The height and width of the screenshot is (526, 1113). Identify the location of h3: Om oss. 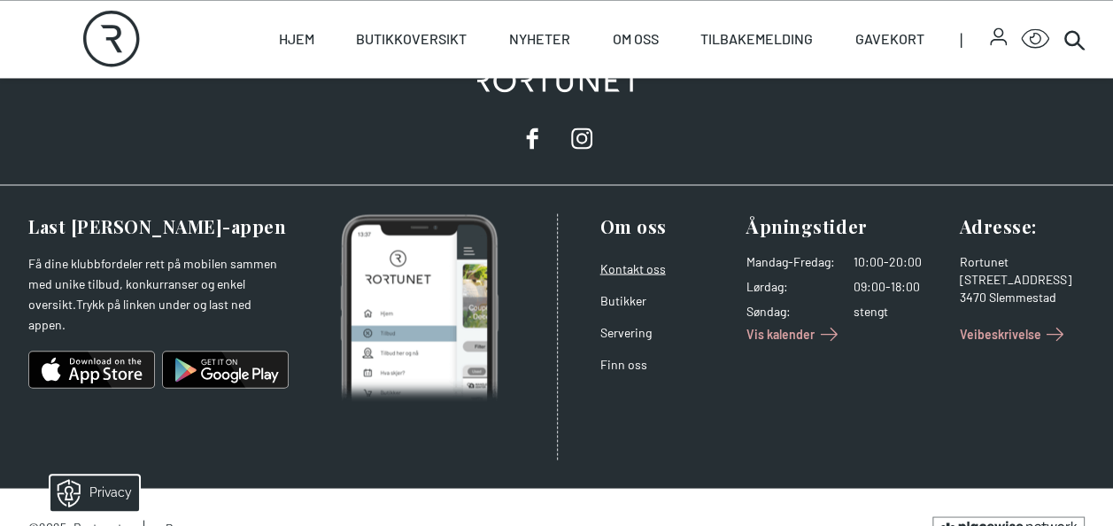
(666, 226).